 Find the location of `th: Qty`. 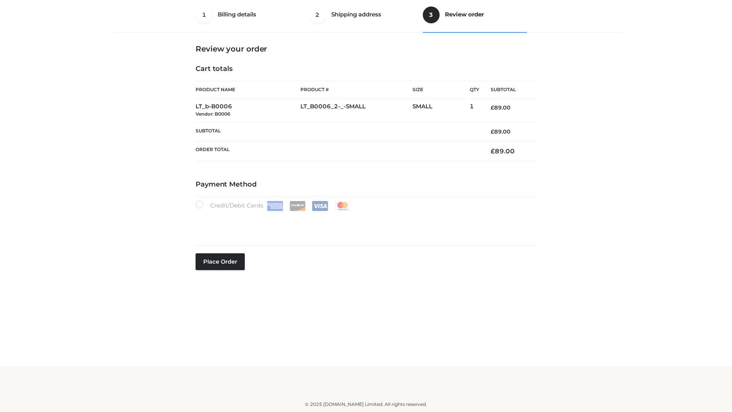

th: Qty is located at coordinates (474, 90).